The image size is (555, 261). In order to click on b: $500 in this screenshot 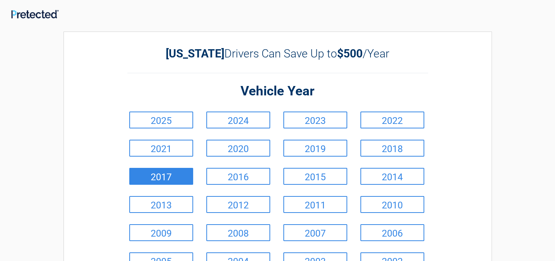, I will do `click(350, 53)`.